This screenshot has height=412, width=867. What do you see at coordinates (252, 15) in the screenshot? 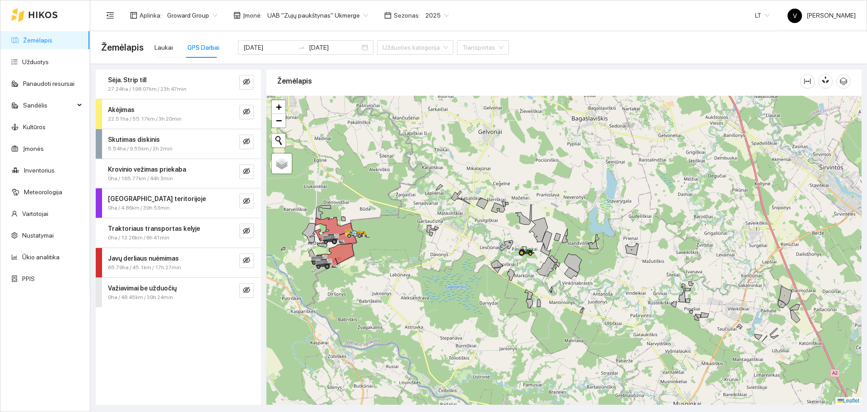
I see `span: Įmonė :` at bounding box center [252, 15].